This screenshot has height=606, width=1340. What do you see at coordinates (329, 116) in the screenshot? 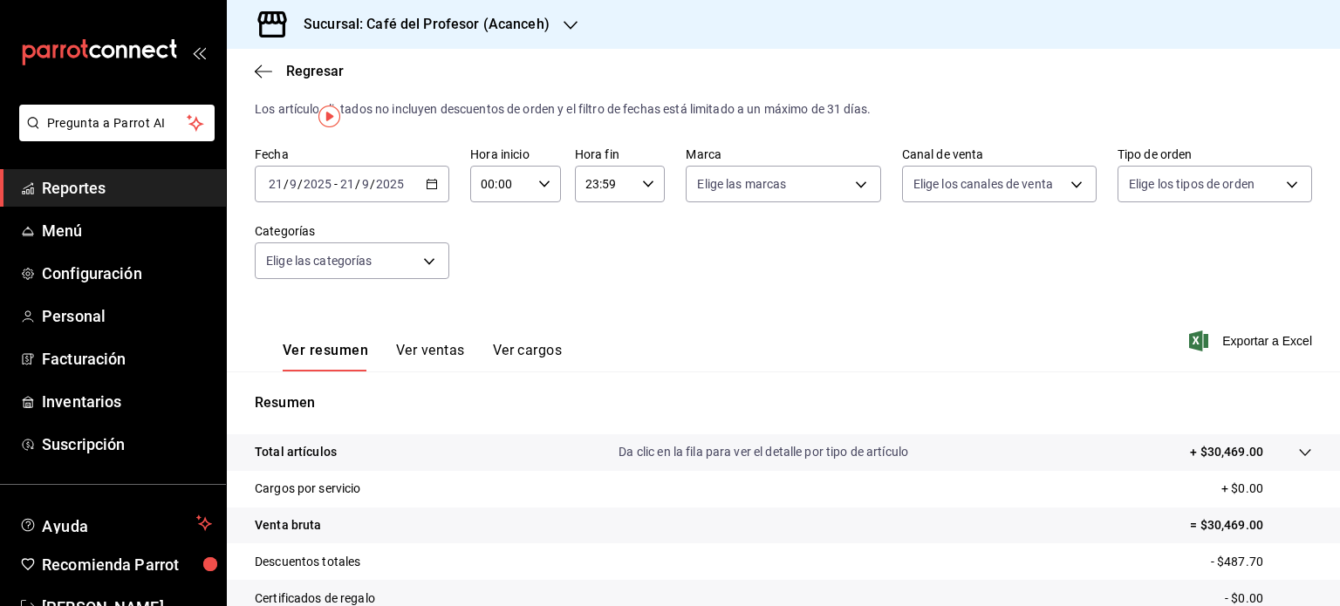
I see `img: Tooltip marker` at bounding box center [329, 116].